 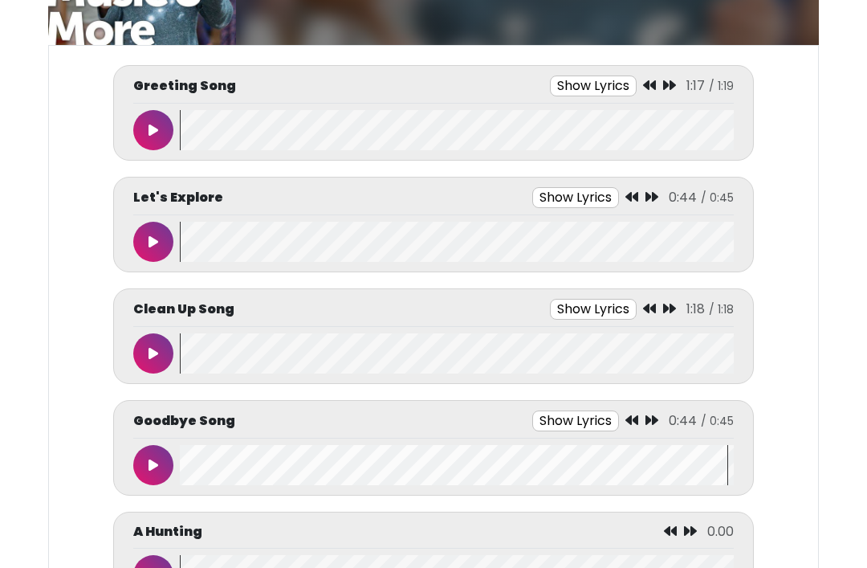 What do you see at coordinates (695, 85) in the screenshot?
I see `span: 1:17` at bounding box center [695, 85].